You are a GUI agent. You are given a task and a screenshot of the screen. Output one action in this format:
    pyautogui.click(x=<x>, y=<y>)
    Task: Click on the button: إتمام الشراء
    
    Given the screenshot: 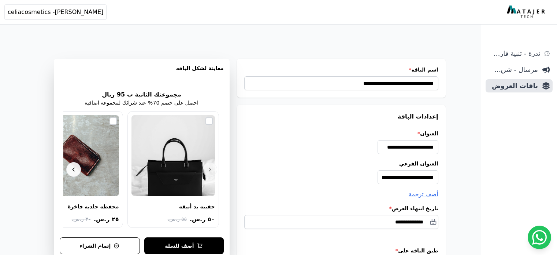 What is the action you would take?
    pyautogui.click(x=100, y=245)
    